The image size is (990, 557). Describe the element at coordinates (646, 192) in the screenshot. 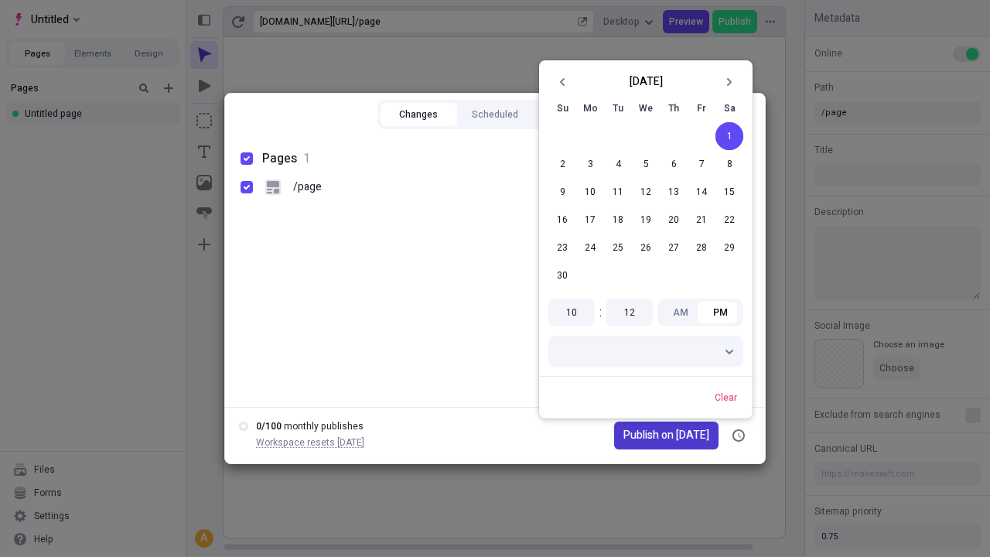

I see `button: 12` at that location.